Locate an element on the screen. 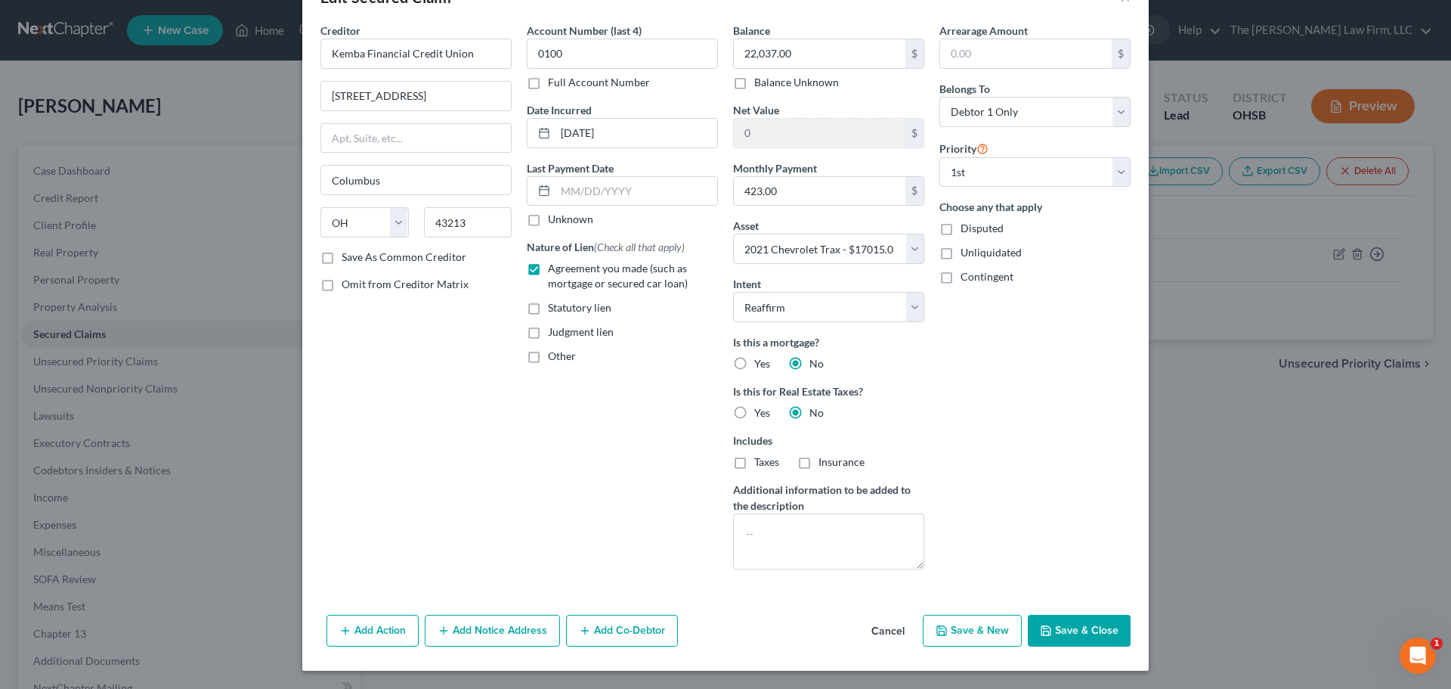  span: Agreement you made (such as mortgage or secured car loan) is located at coordinates (618, 275).